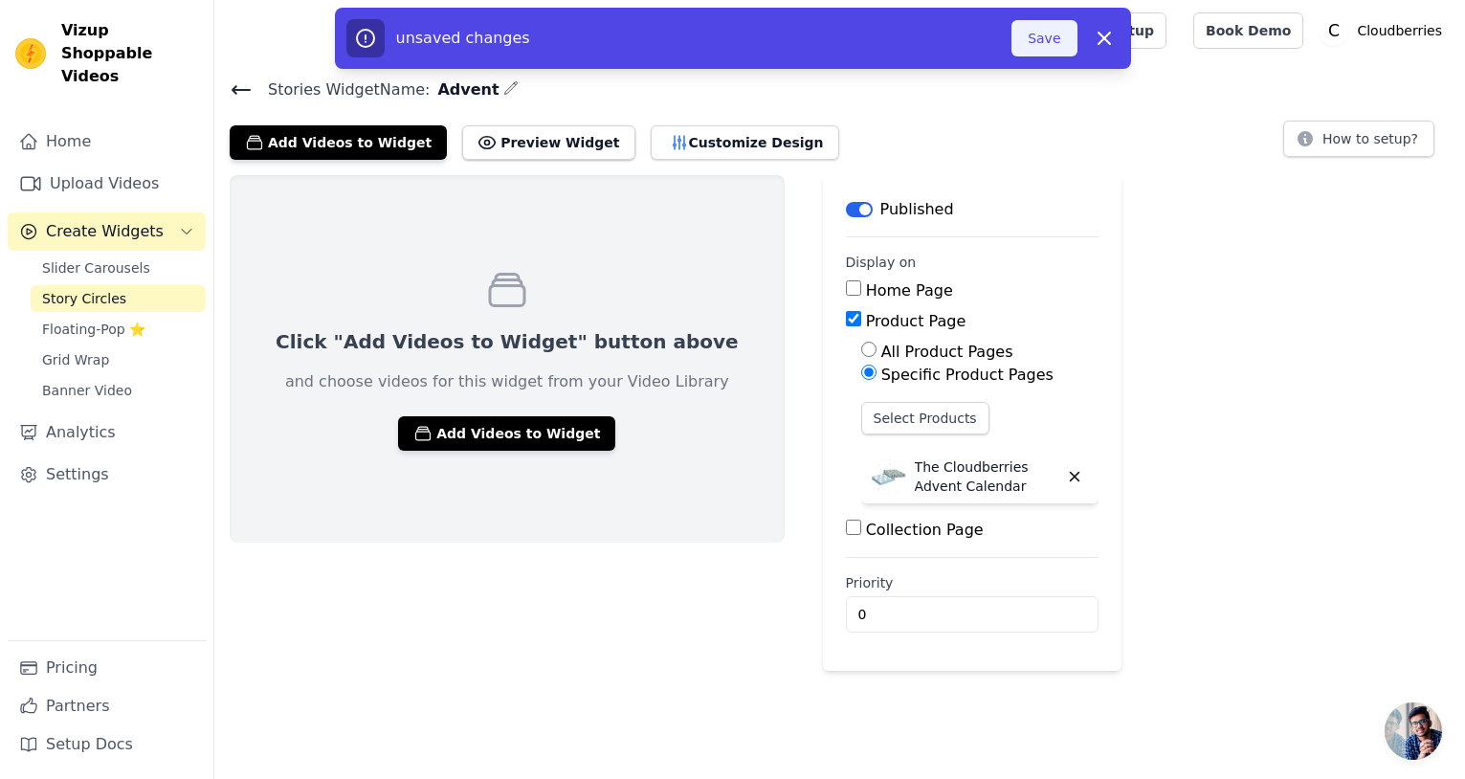 This screenshot has height=779, width=1465. What do you see at coordinates (987, 477) in the screenshot?
I see `p: The Cloudberries Advent Calendar` at bounding box center [987, 477].